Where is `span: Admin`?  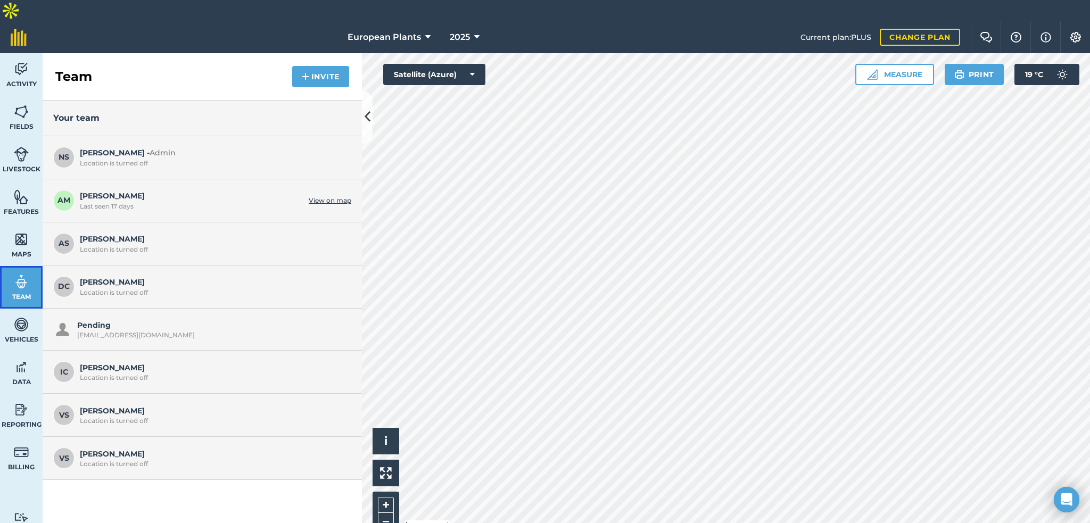
span: Admin is located at coordinates (162, 153).